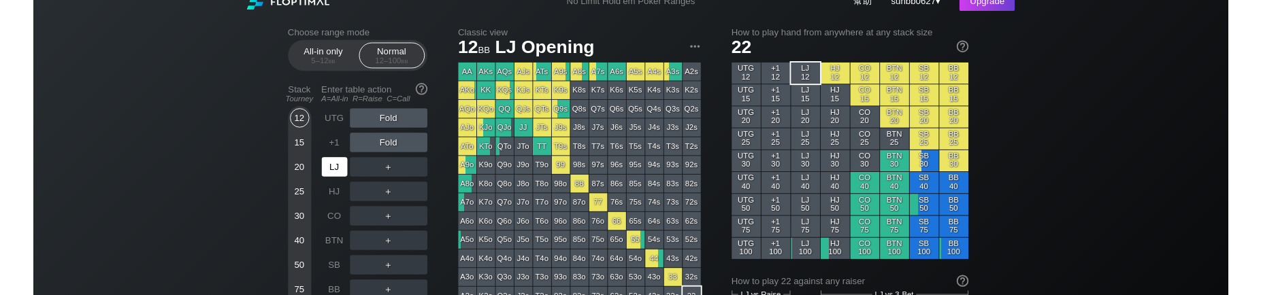  I want to click on div: QTs, so click(537, 115).